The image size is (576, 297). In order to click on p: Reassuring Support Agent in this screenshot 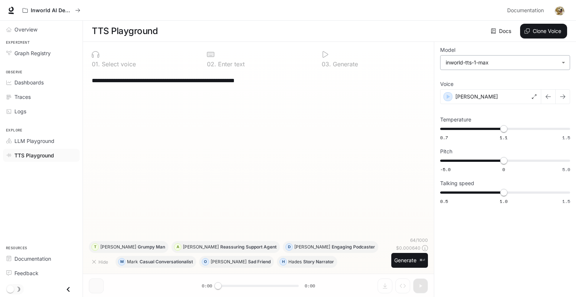, I will do `click(248, 247)`.